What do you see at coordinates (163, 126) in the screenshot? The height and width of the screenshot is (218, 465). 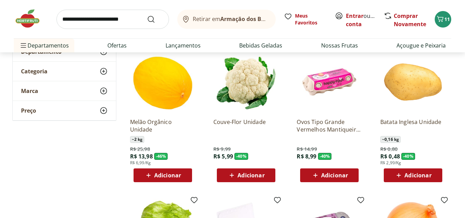 I see `a: Melão Orgânico Unidade` at bounding box center [163, 126].